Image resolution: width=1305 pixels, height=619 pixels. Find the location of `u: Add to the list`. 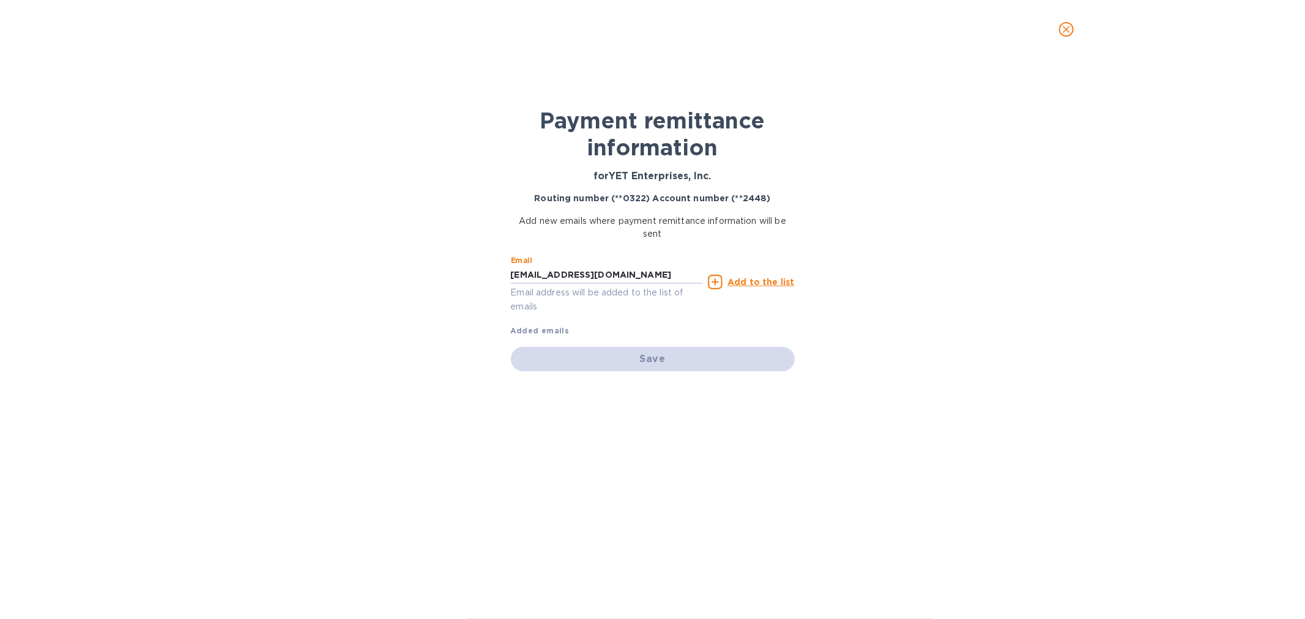

u: Add to the list is located at coordinates (760, 282).